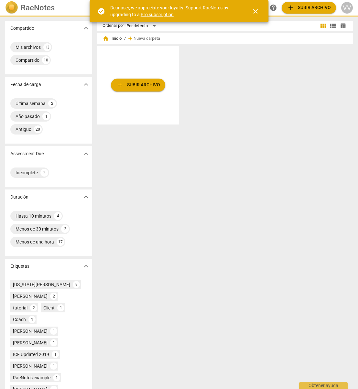 This screenshot has width=358, height=389. What do you see at coordinates (76, 284) in the screenshot?
I see `div: 9` at bounding box center [76, 284].